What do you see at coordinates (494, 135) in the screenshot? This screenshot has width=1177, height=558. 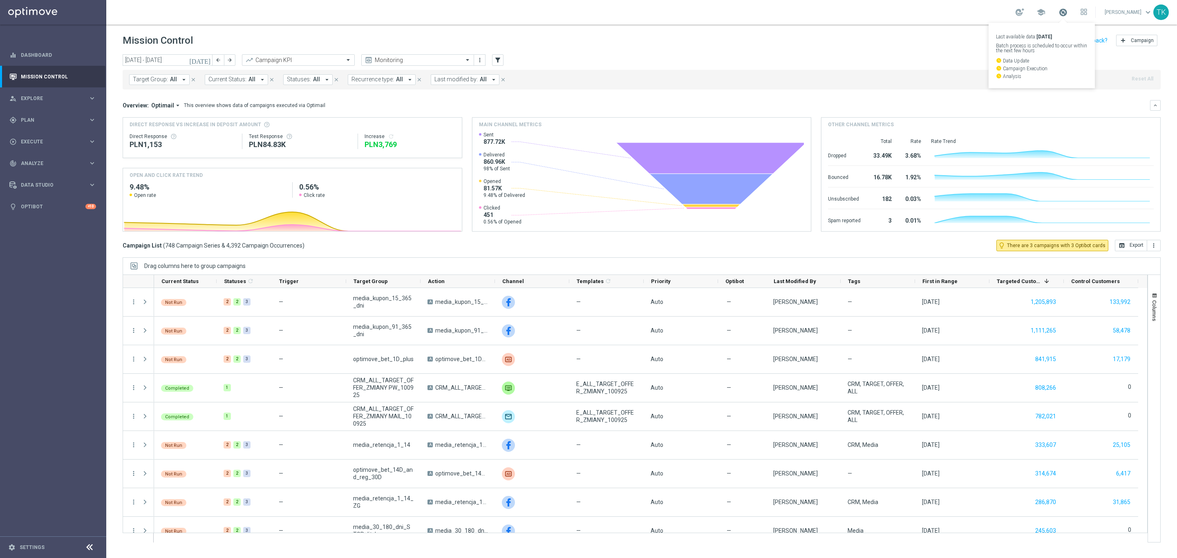 I see `span: Sent` at bounding box center [494, 135].